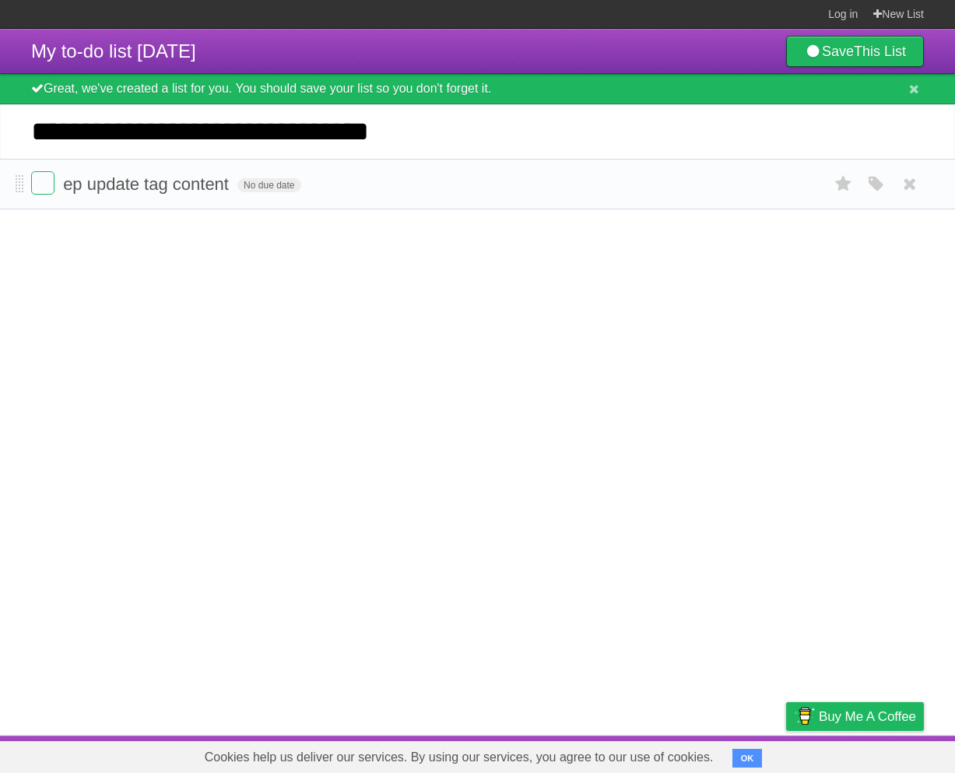 The height and width of the screenshot is (773, 955). What do you see at coordinates (844, 184) in the screenshot?
I see `label: Star task` at bounding box center [844, 184].